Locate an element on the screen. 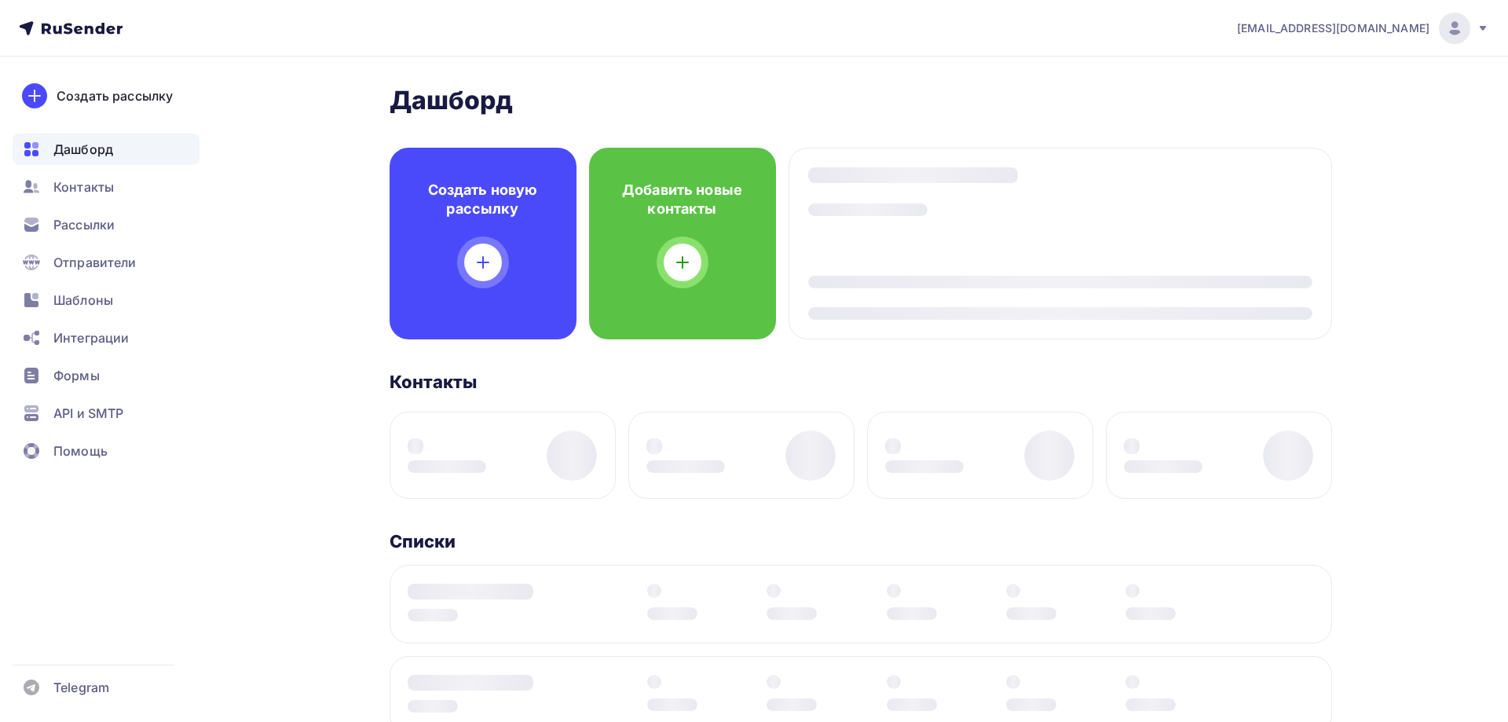 This screenshot has width=1508, height=722. a: Формы is located at coordinates (106, 375).